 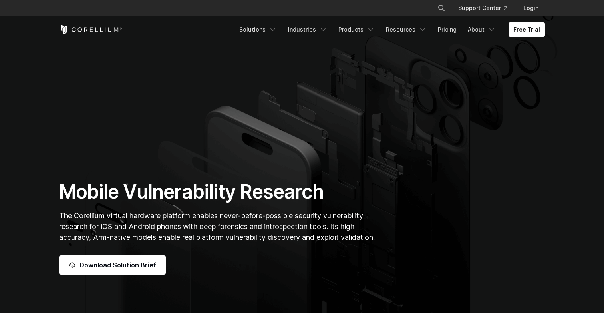 What do you see at coordinates (258, 30) in the screenshot?
I see `a: Solutions` at bounding box center [258, 30].